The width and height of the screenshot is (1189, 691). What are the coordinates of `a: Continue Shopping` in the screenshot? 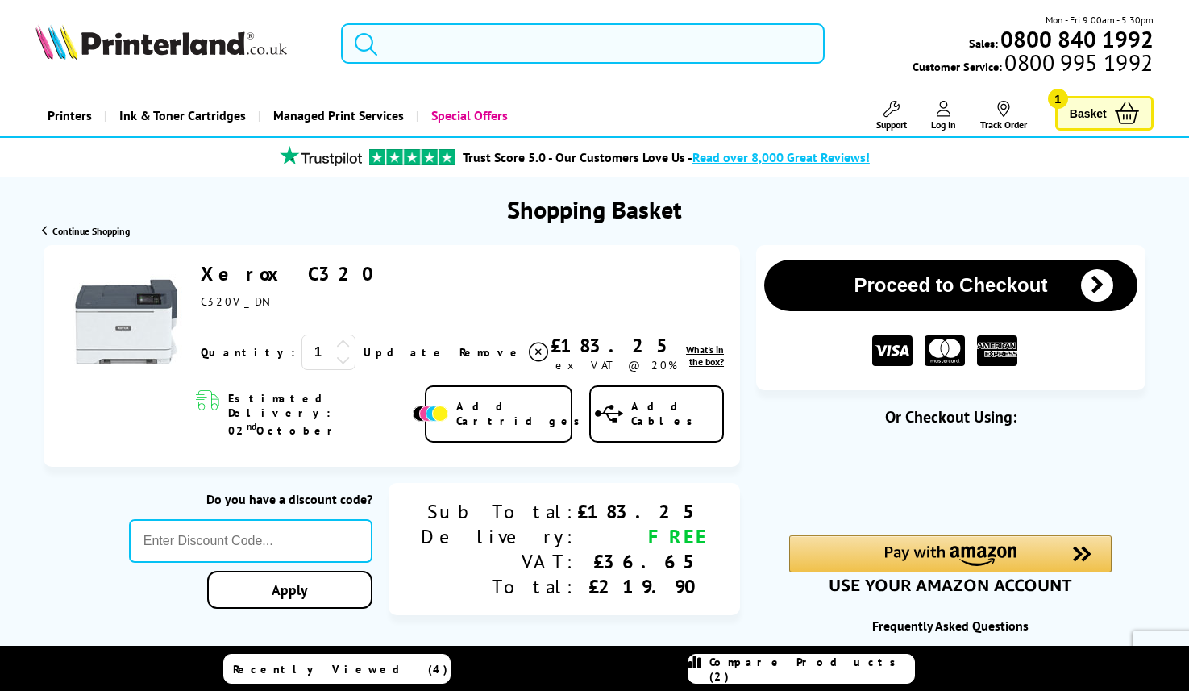 It's located at (85, 230).